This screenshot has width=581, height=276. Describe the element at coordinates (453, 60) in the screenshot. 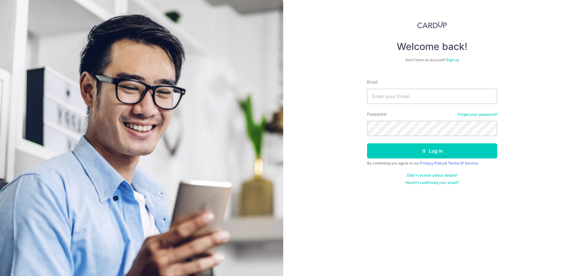

I see `a: Sign up` at that location.